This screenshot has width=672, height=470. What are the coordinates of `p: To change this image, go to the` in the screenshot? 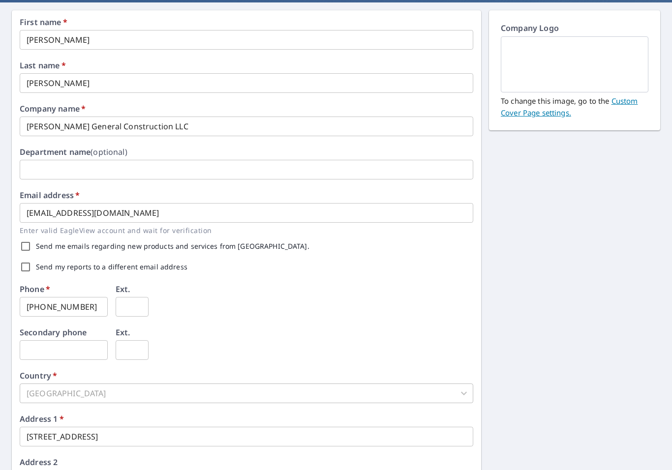 It's located at (575, 105).